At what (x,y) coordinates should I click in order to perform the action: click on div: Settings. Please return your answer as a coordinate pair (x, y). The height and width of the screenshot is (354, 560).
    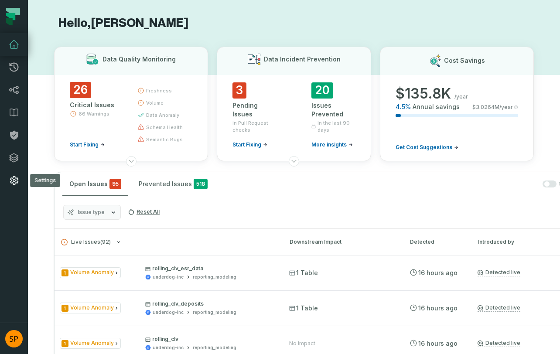
    Looking at the image, I should click on (45, 180).